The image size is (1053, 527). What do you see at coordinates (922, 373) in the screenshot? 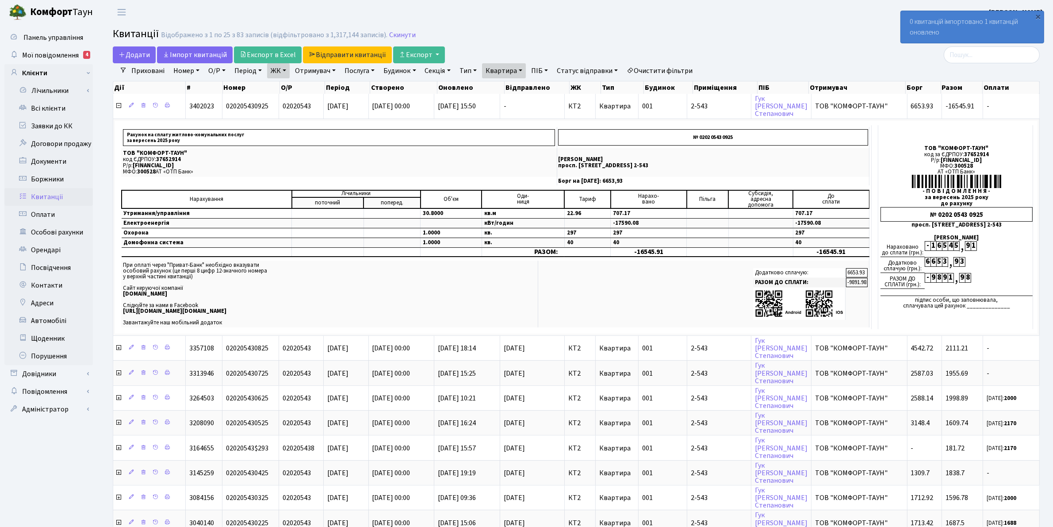
I see `span: 2587.03` at bounding box center [922, 373].